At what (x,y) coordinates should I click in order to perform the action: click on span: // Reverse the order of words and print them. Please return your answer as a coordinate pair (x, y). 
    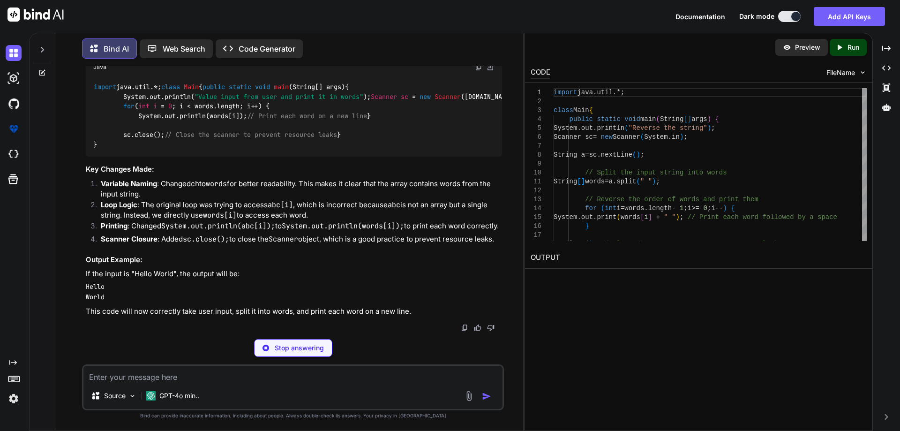
    Looking at the image, I should click on (672, 199).